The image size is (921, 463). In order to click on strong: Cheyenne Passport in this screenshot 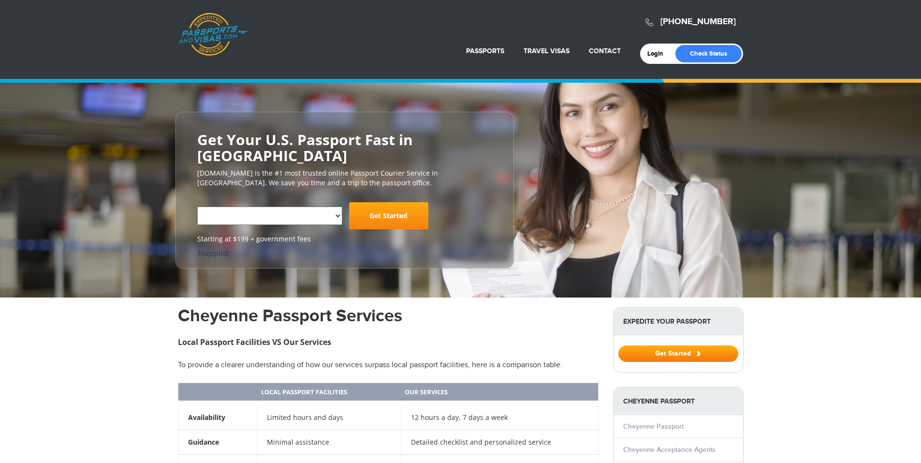, I will do `click(678, 401)`.